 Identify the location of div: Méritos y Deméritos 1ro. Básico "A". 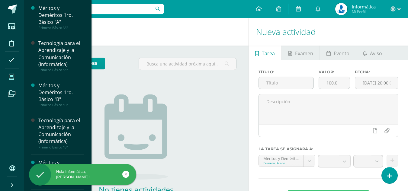
(61, 15).